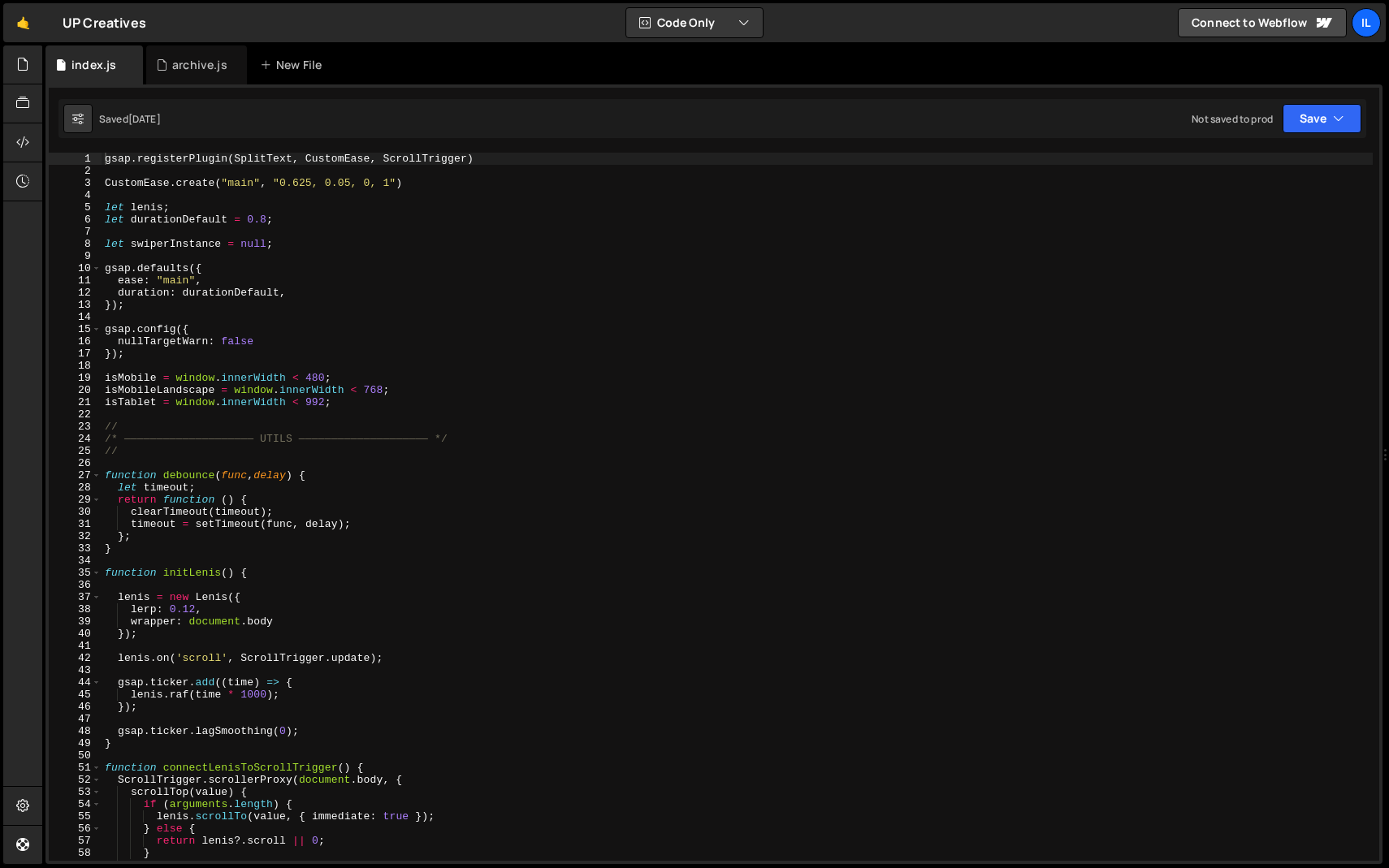 The width and height of the screenshot is (1389, 868). Describe the element at coordinates (1366, 23) in the screenshot. I see `a: Il` at that location.